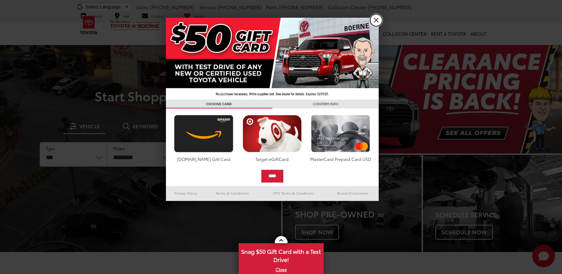  What do you see at coordinates (293, 193) in the screenshot?
I see `a: SMS Terms & Conditions` at bounding box center [293, 193].